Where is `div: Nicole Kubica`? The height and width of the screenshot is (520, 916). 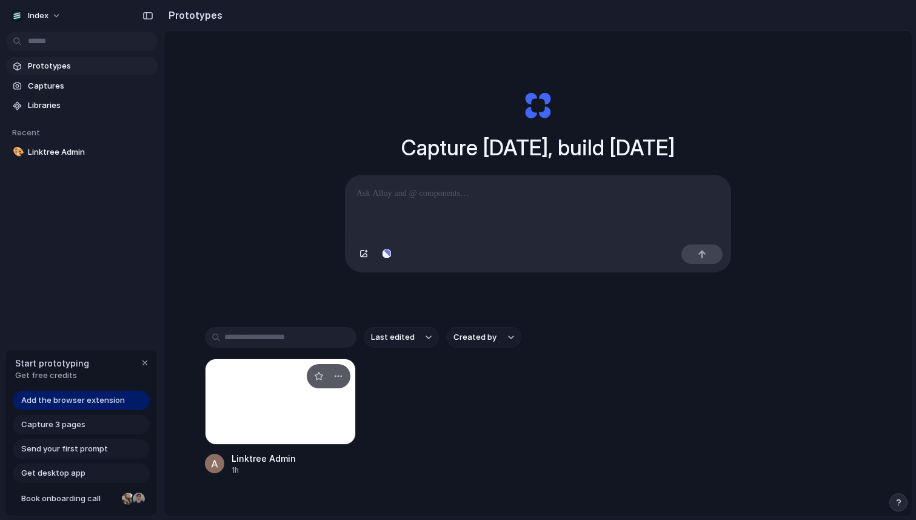 div: Nicole Kubica is located at coordinates (128, 498).